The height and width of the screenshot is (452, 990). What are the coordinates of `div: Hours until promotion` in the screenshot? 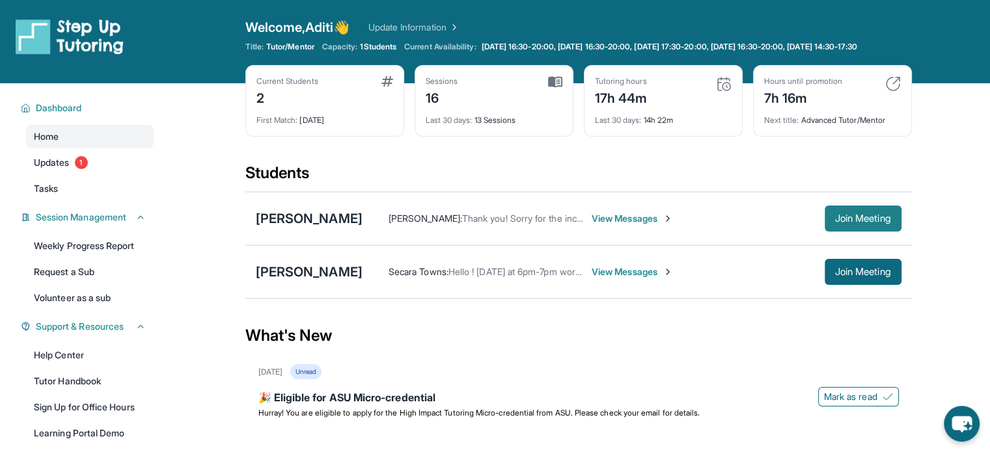 It's located at (803, 81).